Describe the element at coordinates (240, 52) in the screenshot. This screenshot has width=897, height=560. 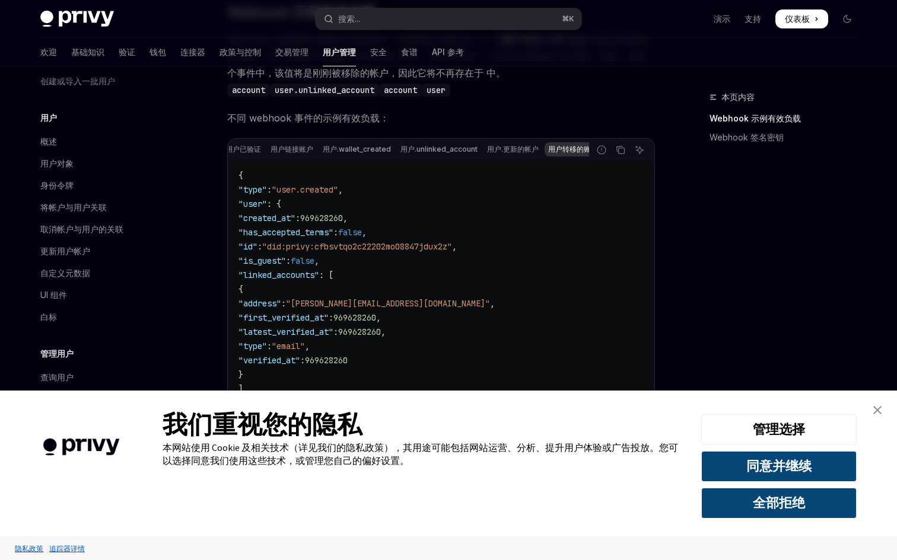
I see `a: 政策与控制` at that location.